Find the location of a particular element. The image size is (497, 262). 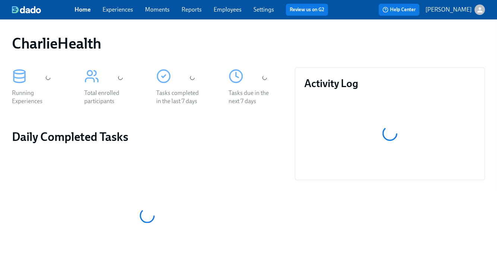

a: Reports is located at coordinates (192, 9).